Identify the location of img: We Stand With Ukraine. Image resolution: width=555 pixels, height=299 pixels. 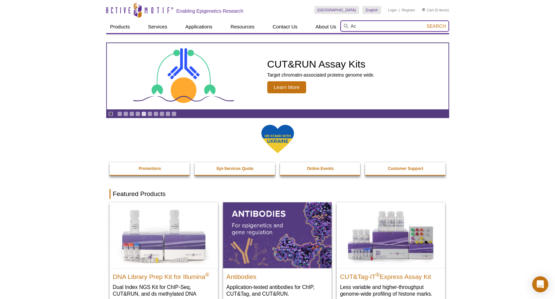
(278, 139).